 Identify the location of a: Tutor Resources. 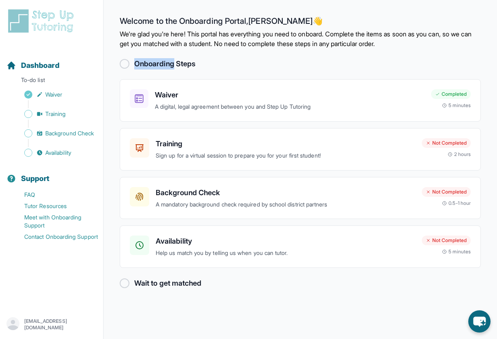
(55, 206).